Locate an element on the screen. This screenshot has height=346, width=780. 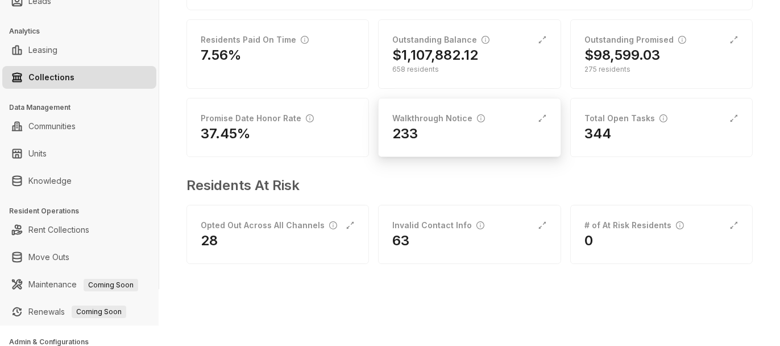
li: Collections is located at coordinates (79, 77).